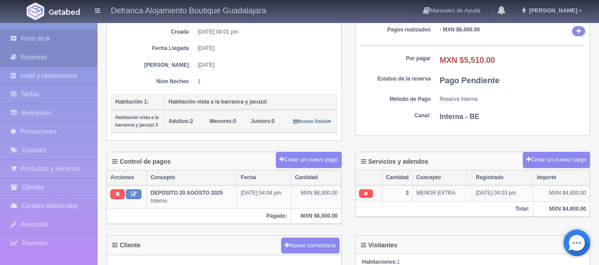 This screenshot has height=265, width=599. What do you see at coordinates (379, 262) in the screenshot?
I see `strong: Habitaciones:` at bounding box center [379, 262].